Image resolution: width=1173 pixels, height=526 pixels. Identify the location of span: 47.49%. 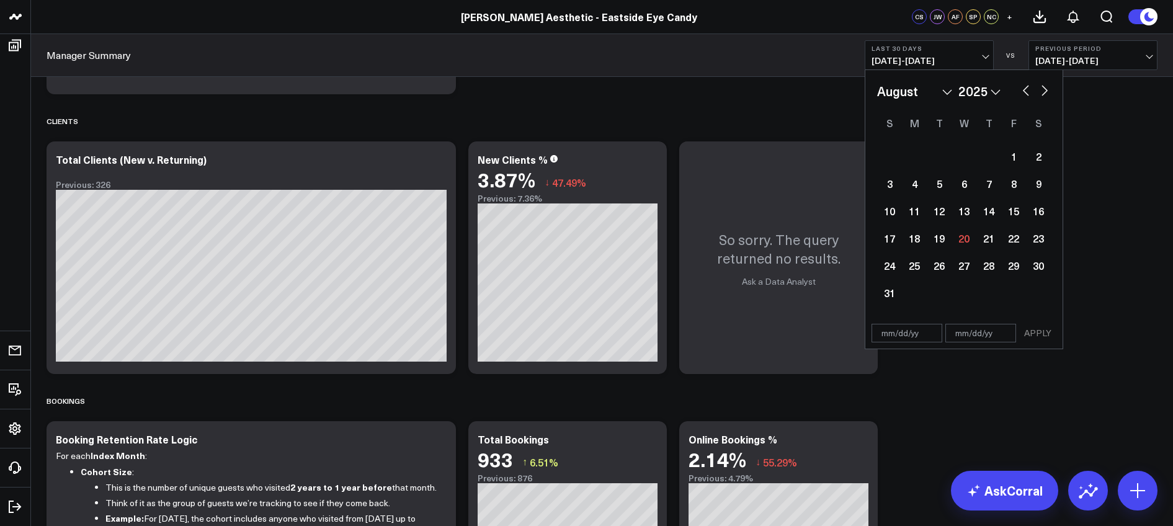
(569, 182).